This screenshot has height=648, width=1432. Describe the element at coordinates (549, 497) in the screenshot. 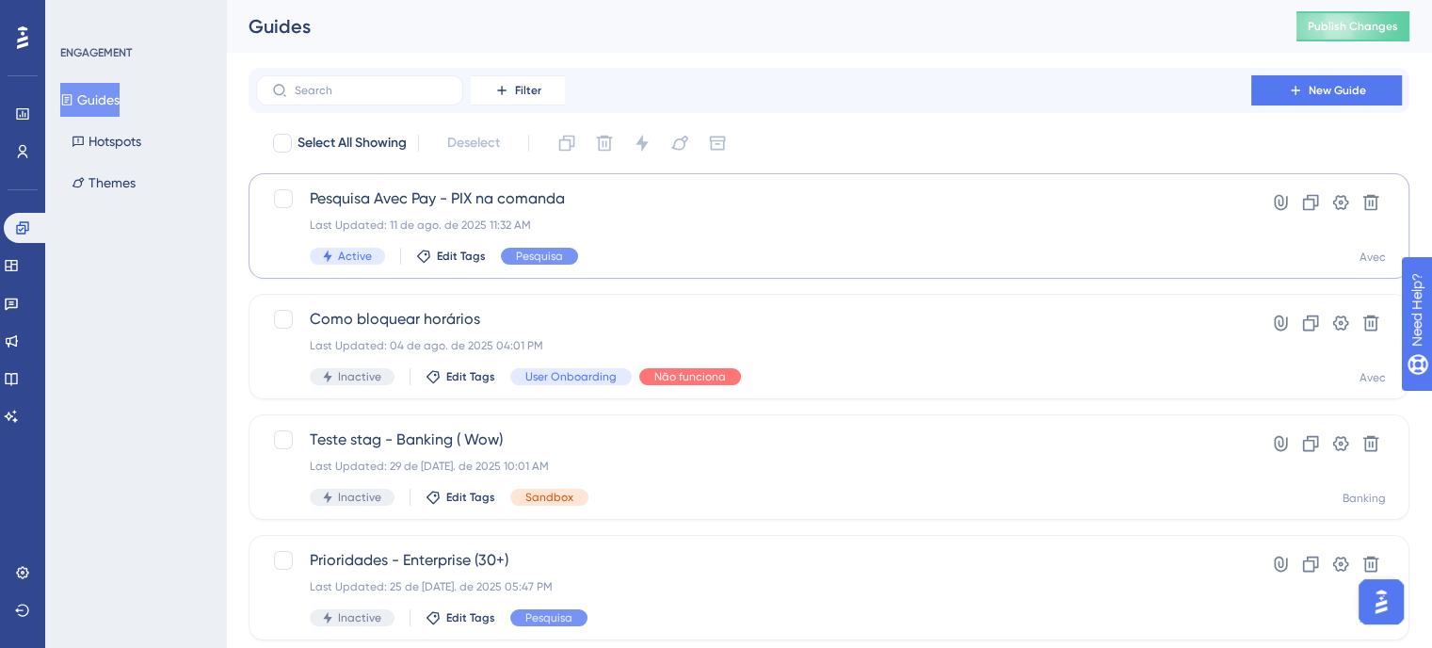

I see `span: Sandbox` at that location.